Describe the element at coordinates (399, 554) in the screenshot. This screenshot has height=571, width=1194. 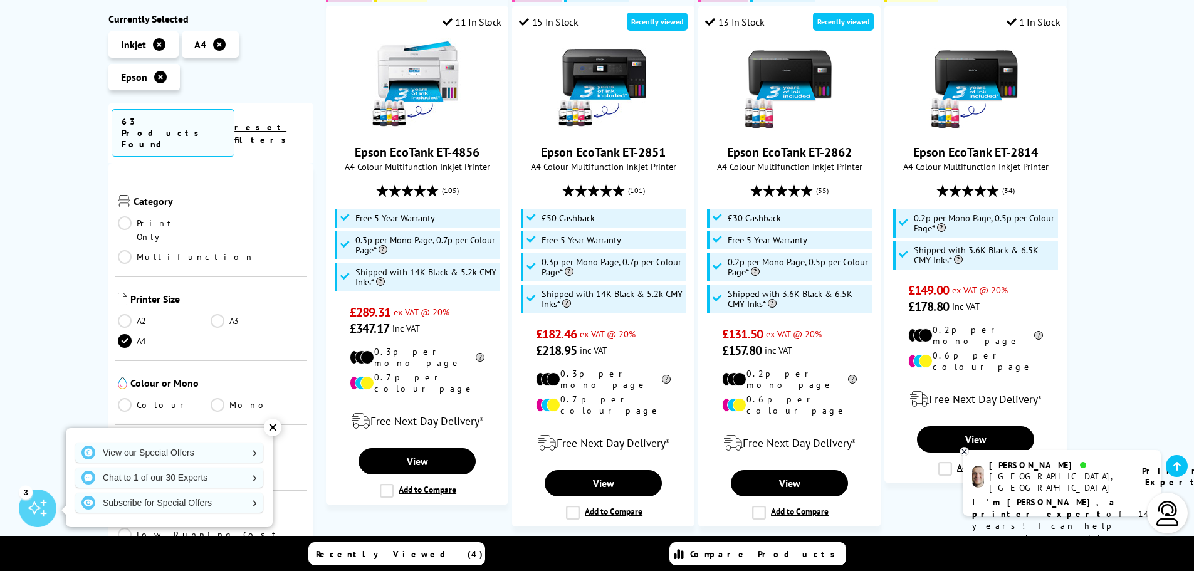
I see `span: Recently Viewed (4)` at that location.